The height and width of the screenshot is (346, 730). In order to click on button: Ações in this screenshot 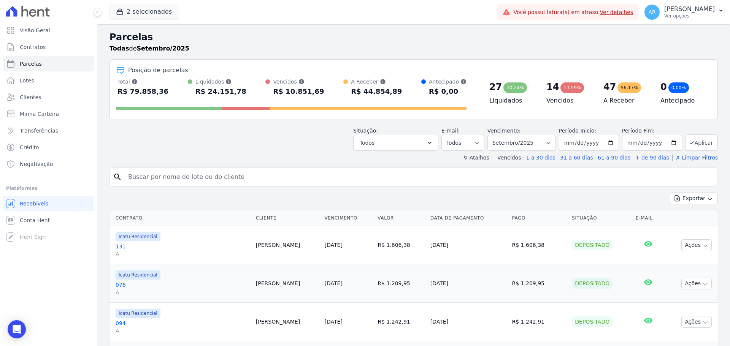, I will do `click(697, 245)`.